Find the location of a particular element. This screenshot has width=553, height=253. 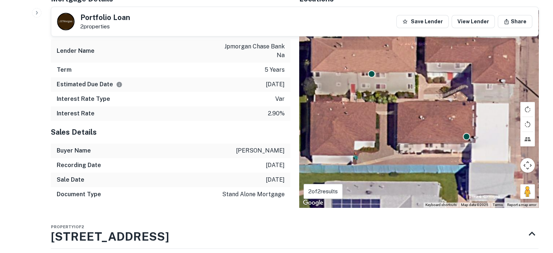

p: 5 years is located at coordinates (275, 70).